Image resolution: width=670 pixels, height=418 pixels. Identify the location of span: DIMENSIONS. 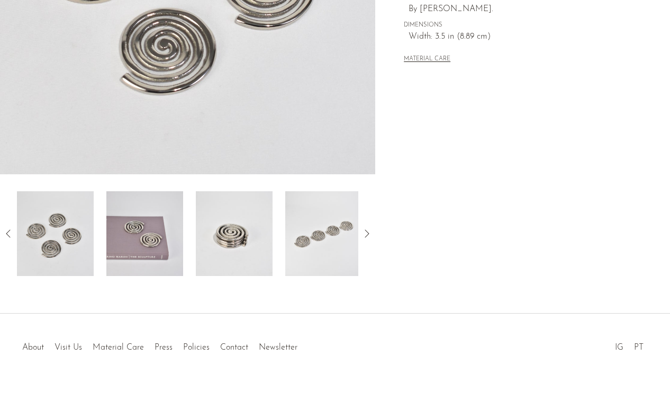
(523, 25).